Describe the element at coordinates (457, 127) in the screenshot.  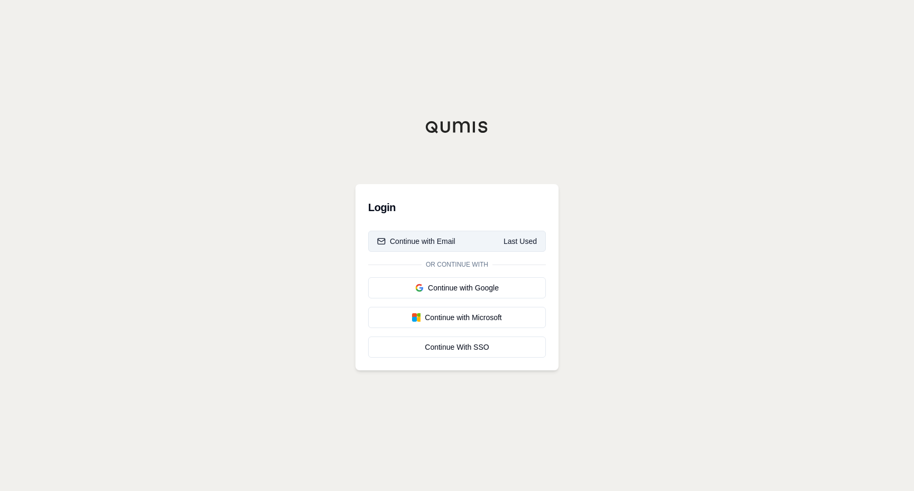
I see `img: Qumis` at that location.